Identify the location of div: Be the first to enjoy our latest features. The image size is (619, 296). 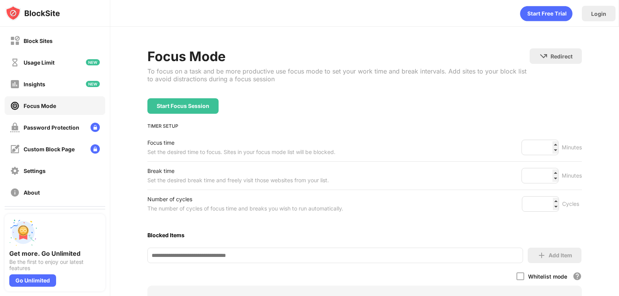
(55, 265).